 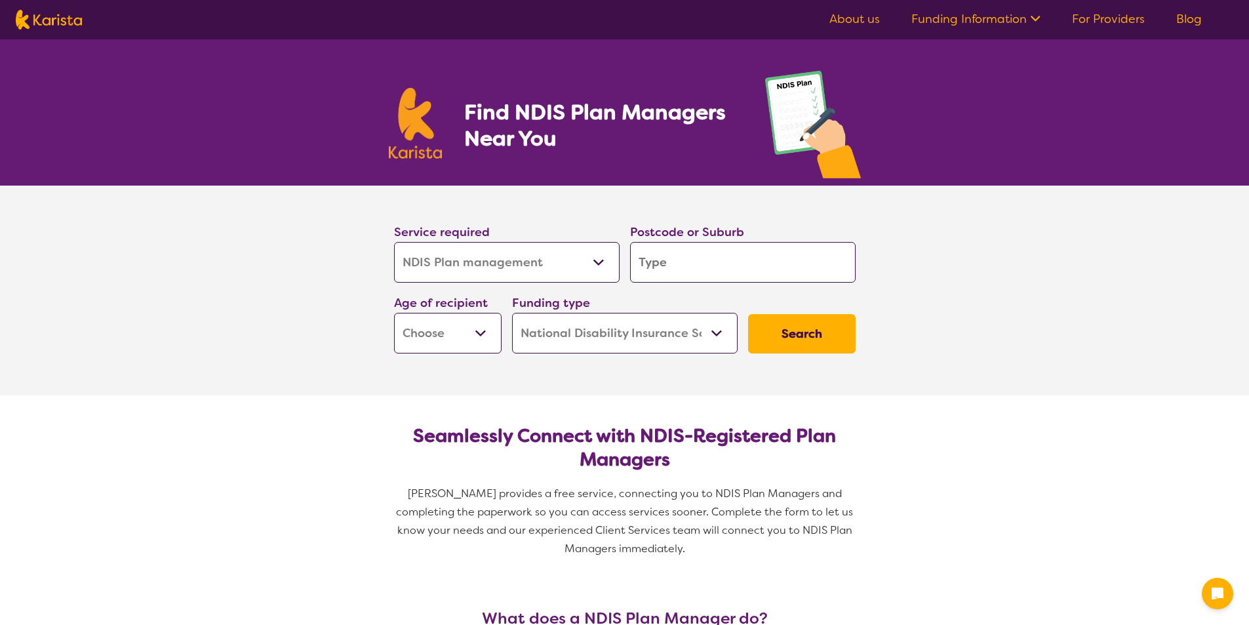 I want to click on h2: Seamlessly Connect with NDIS-Registered Plan Managers, so click(x=625, y=448).